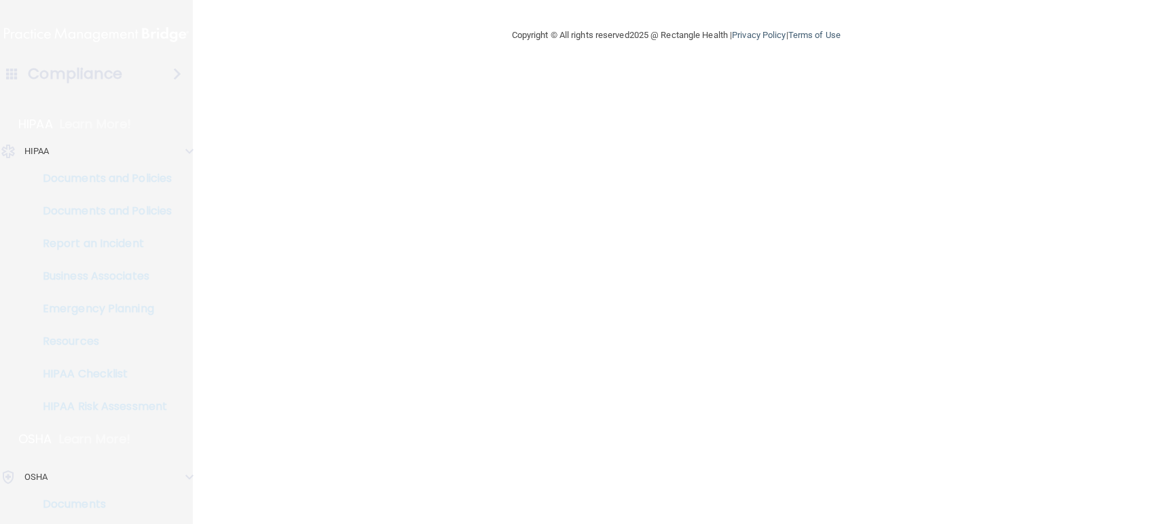 The image size is (1159, 524). Describe the element at coordinates (101, 342) in the screenshot. I see `p: Resources` at that location.